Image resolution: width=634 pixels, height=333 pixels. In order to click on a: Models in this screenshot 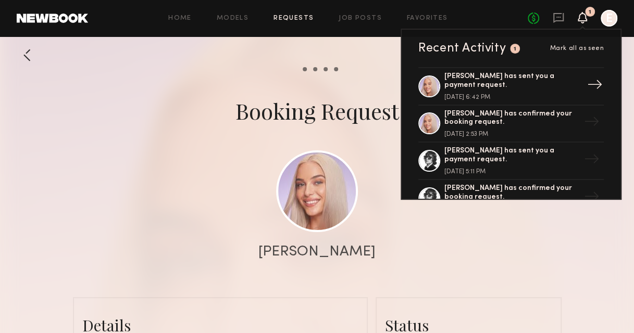, I will do `click(232, 18)`.